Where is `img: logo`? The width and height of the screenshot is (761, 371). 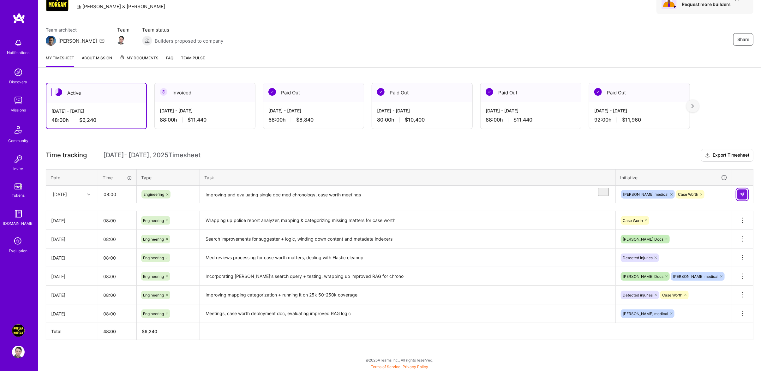
img: logo is located at coordinates (19, 18).